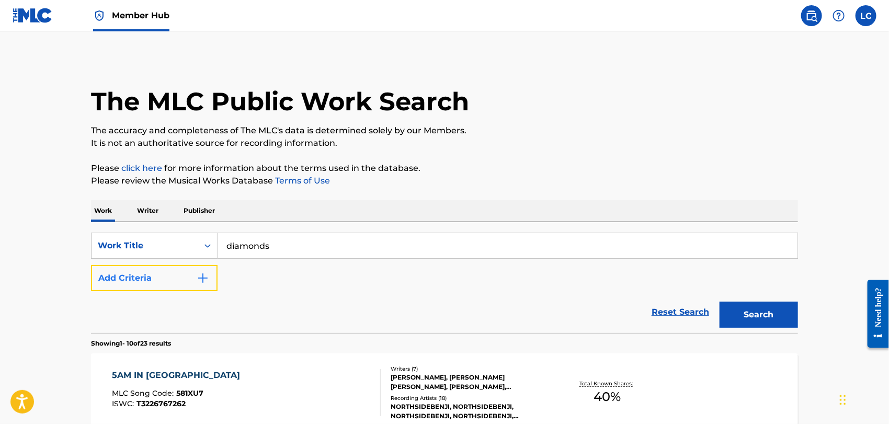 Image resolution: width=889 pixels, height=424 pixels. What do you see at coordinates (190, 393) in the screenshot?
I see `span: 581XU7` at bounding box center [190, 393].